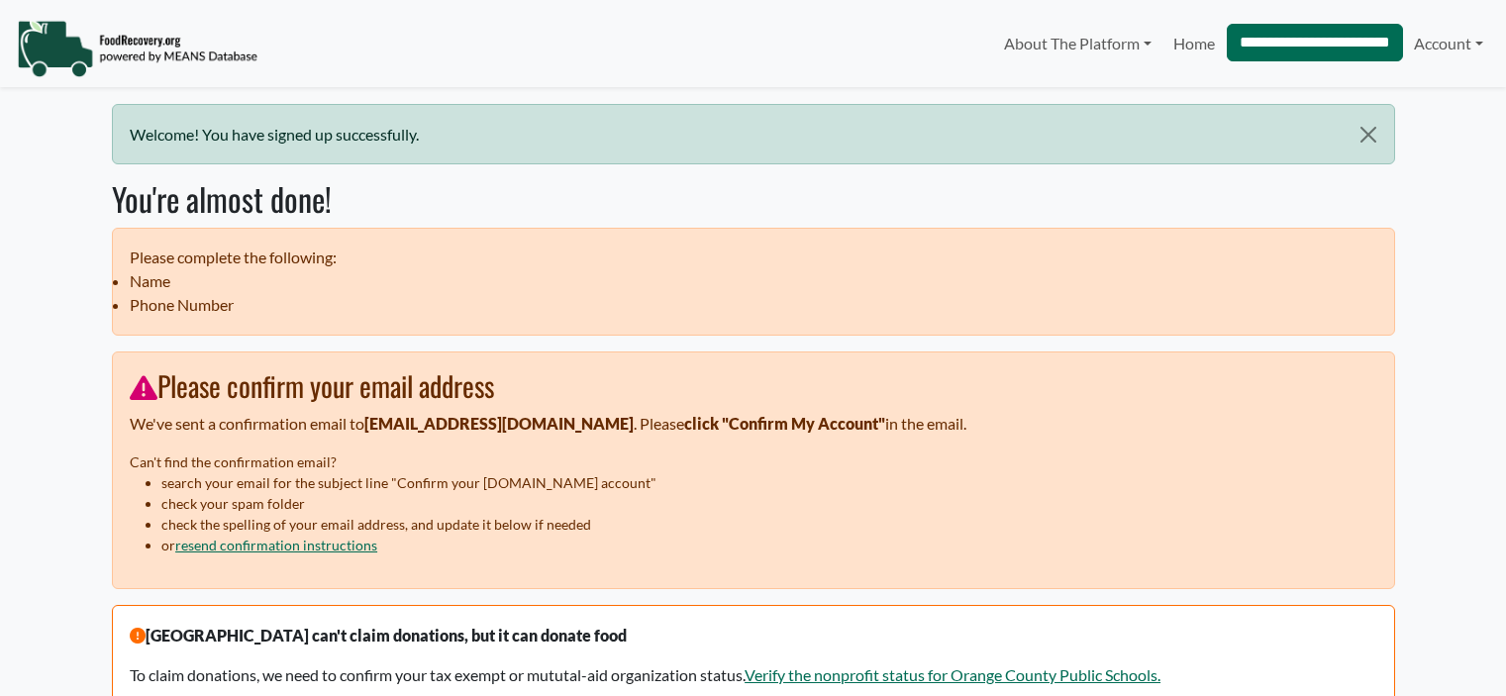 This screenshot has width=1506, height=696. Describe the element at coordinates (1077, 44) in the screenshot. I see `a: About The Platform` at that location.